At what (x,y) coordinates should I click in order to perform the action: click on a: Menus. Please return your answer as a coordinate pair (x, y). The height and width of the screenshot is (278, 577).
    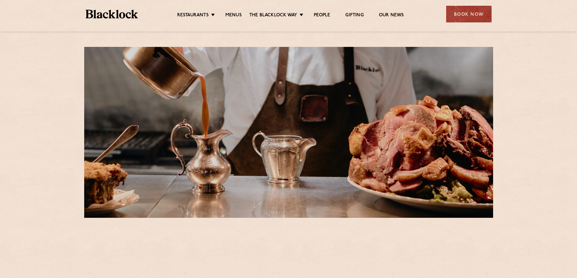
    Looking at the image, I should click on (233, 16).